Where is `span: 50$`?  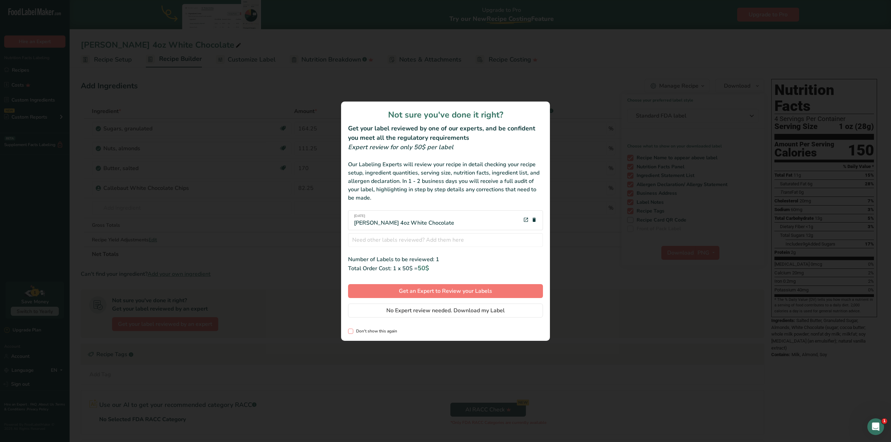 span: 50$ is located at coordinates (423, 268).